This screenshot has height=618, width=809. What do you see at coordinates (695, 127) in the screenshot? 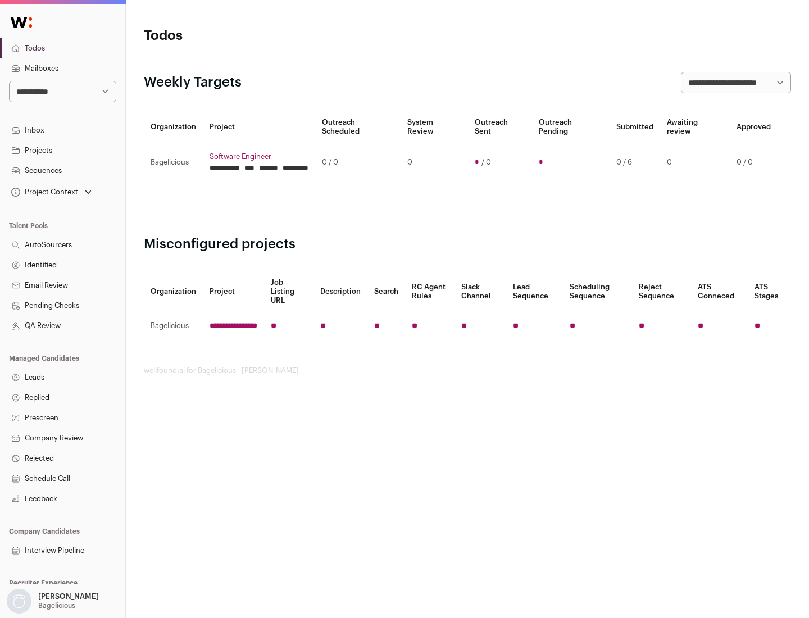
I see `th: Awaiting review` at bounding box center [695, 127].